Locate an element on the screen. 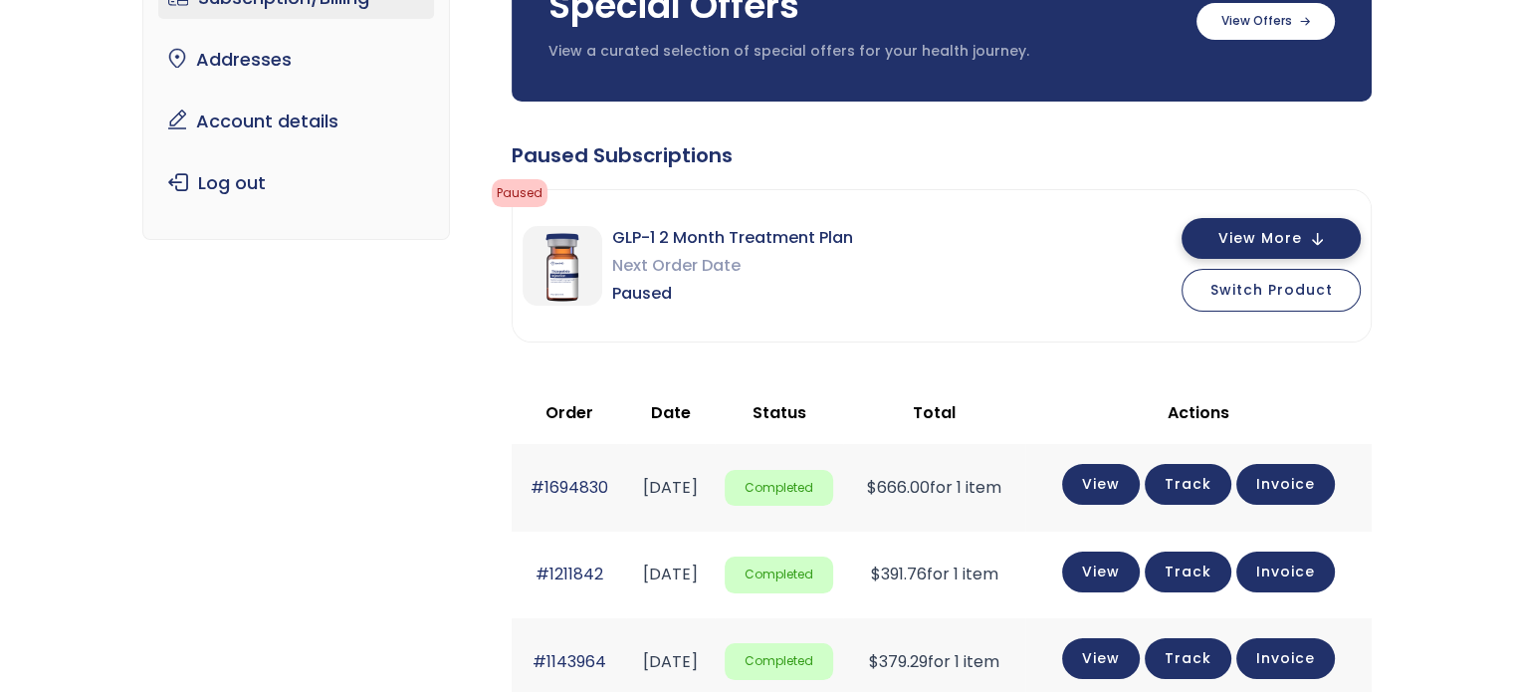 The height and width of the screenshot is (692, 1514). span: 666.00 is located at coordinates (898, 487).